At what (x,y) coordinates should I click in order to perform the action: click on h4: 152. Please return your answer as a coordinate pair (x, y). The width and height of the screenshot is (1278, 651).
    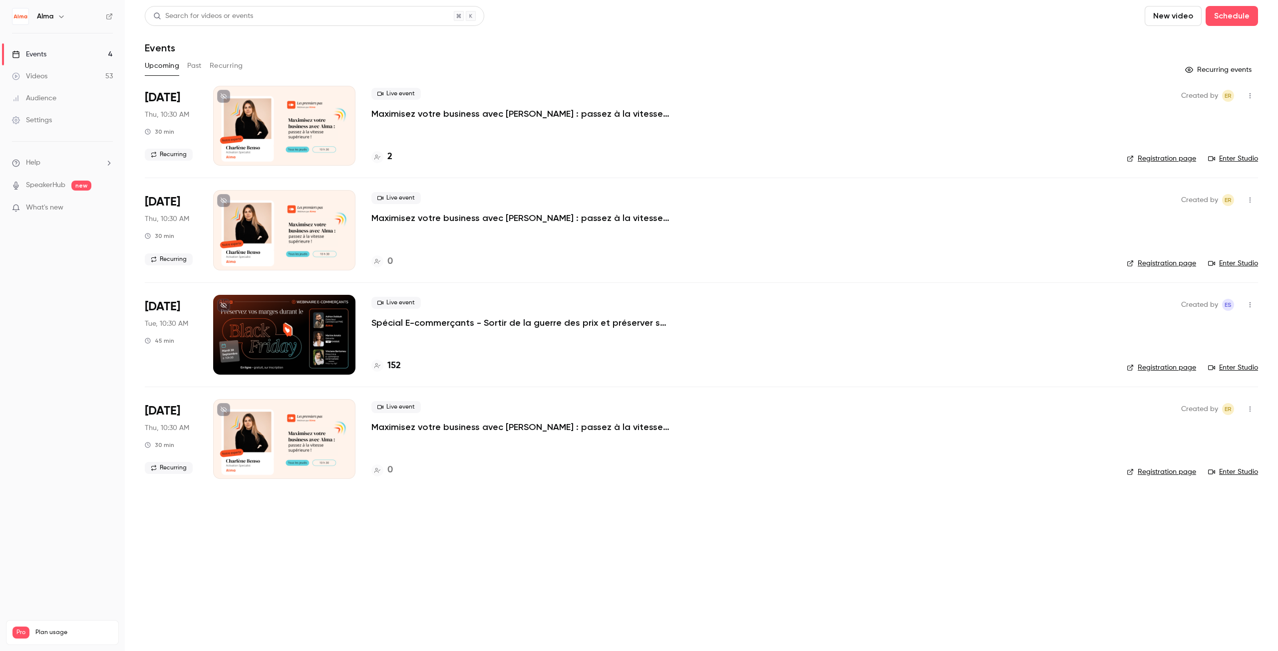
    Looking at the image, I should click on (394, 366).